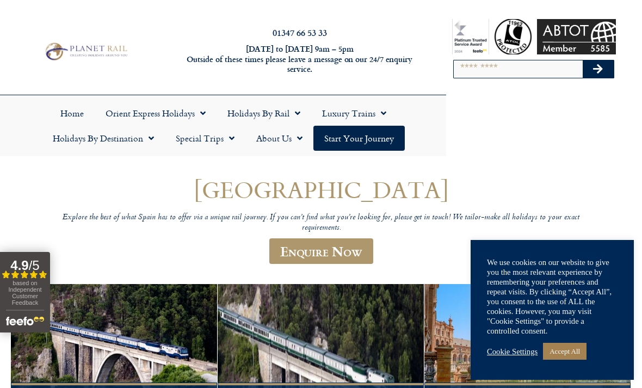 This screenshot has width=642, height=388. Describe the element at coordinates (354, 113) in the screenshot. I see `a: Luxury Trains` at that location.